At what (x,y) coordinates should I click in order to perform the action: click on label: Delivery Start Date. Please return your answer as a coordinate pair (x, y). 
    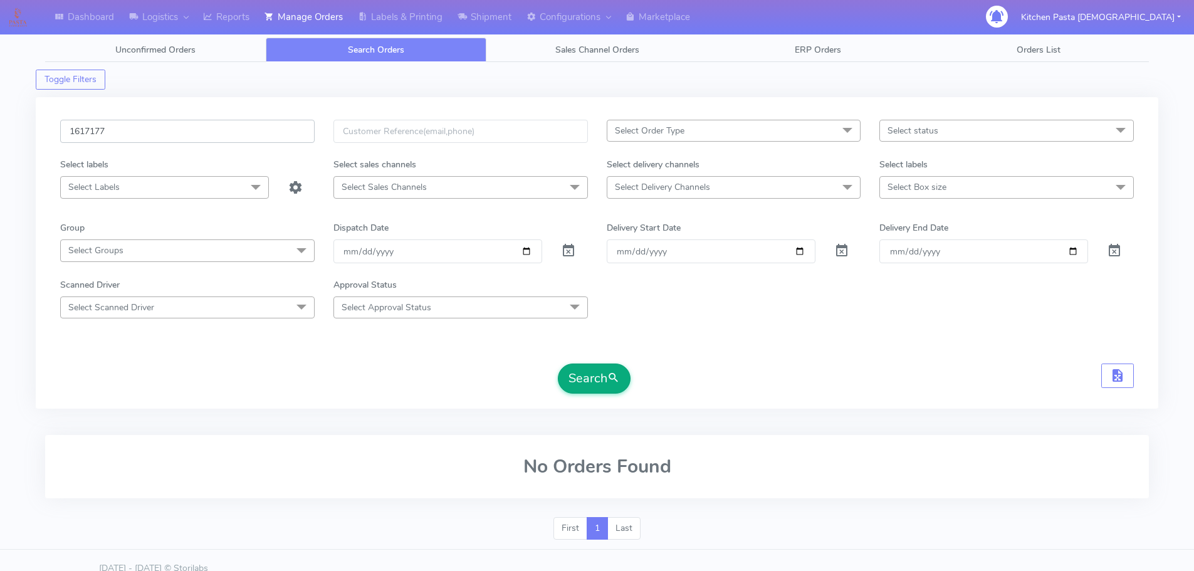
    Looking at the image, I should click on (644, 227).